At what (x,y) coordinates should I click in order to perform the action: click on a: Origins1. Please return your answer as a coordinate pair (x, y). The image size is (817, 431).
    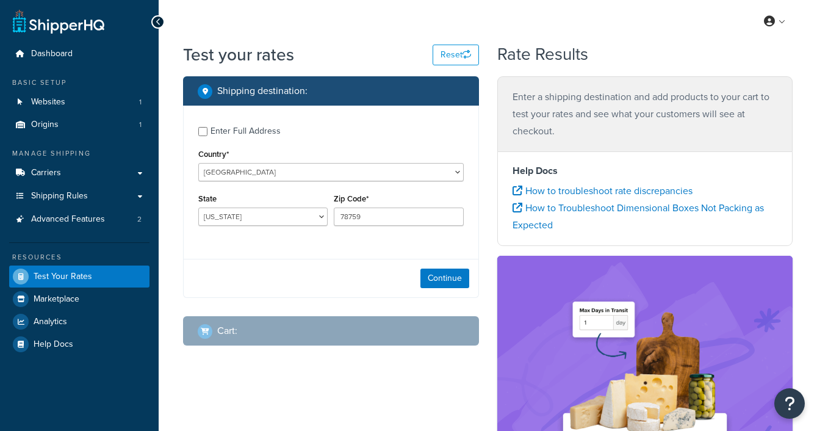
    Looking at the image, I should click on (79, 124).